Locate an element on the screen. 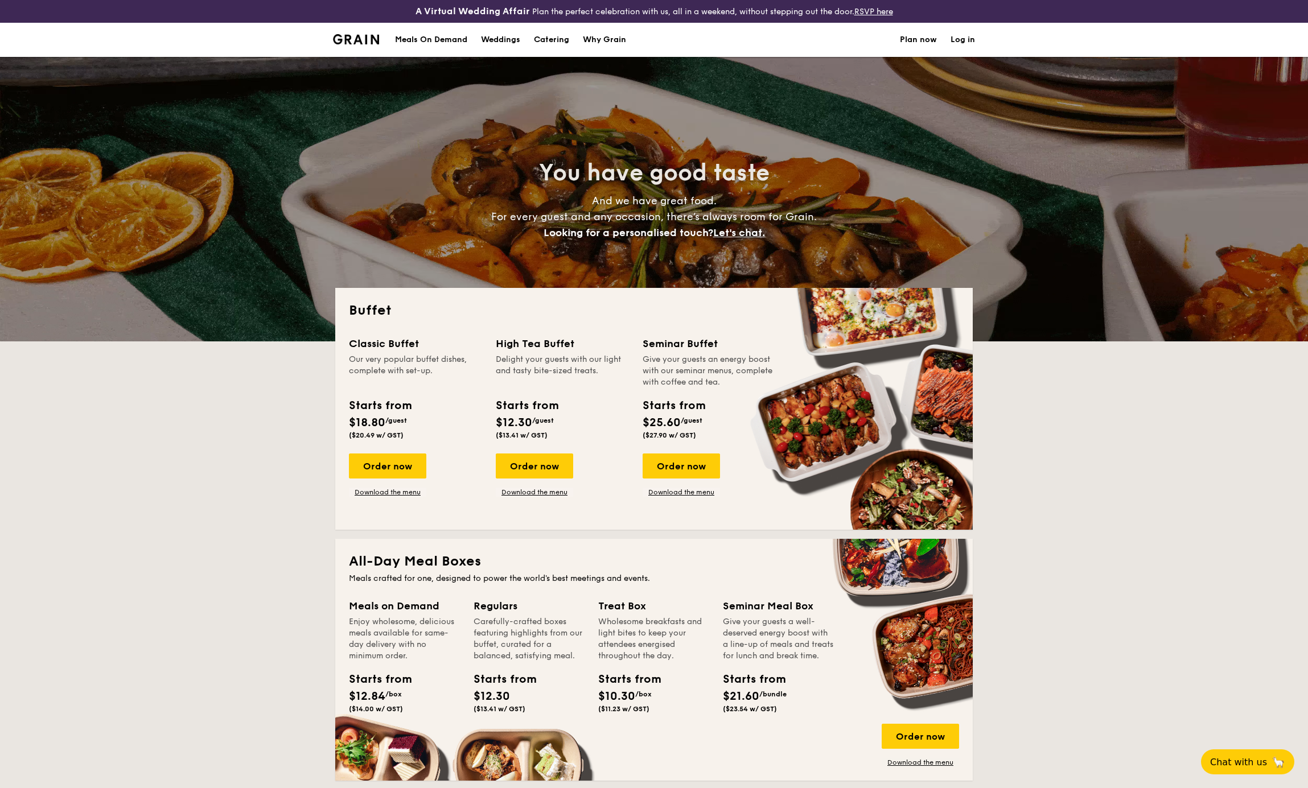 The image size is (1308, 788). button: Chat with us🦙 is located at coordinates (1248, 762).